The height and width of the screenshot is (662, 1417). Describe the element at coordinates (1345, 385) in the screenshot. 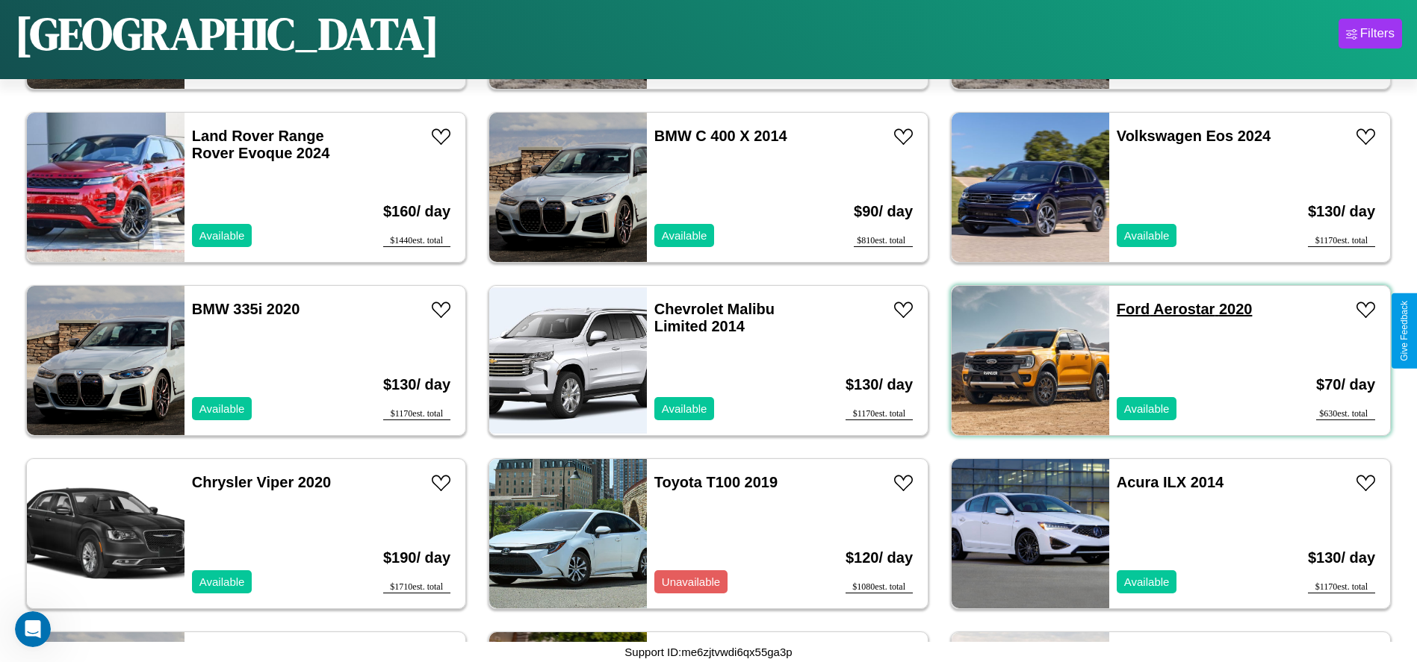

I see `h3: $ 70 / day` at that location.